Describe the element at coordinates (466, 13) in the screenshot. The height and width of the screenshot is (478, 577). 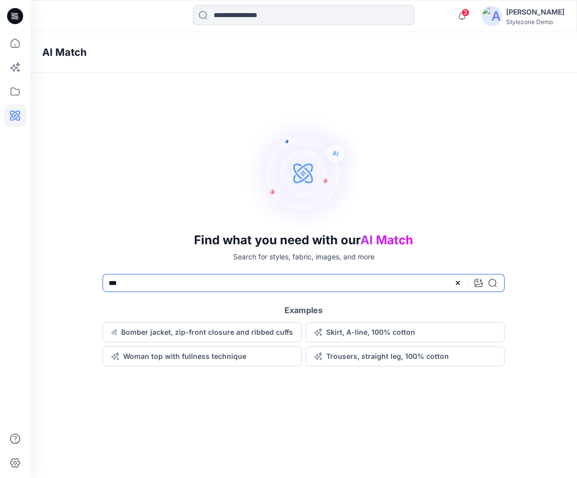
I see `span: 3` at that location.